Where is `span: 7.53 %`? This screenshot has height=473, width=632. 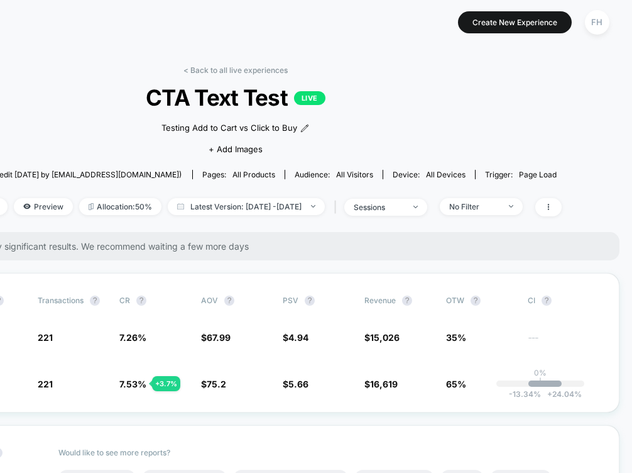 span: 7.53 % is located at coordinates (133, 383).